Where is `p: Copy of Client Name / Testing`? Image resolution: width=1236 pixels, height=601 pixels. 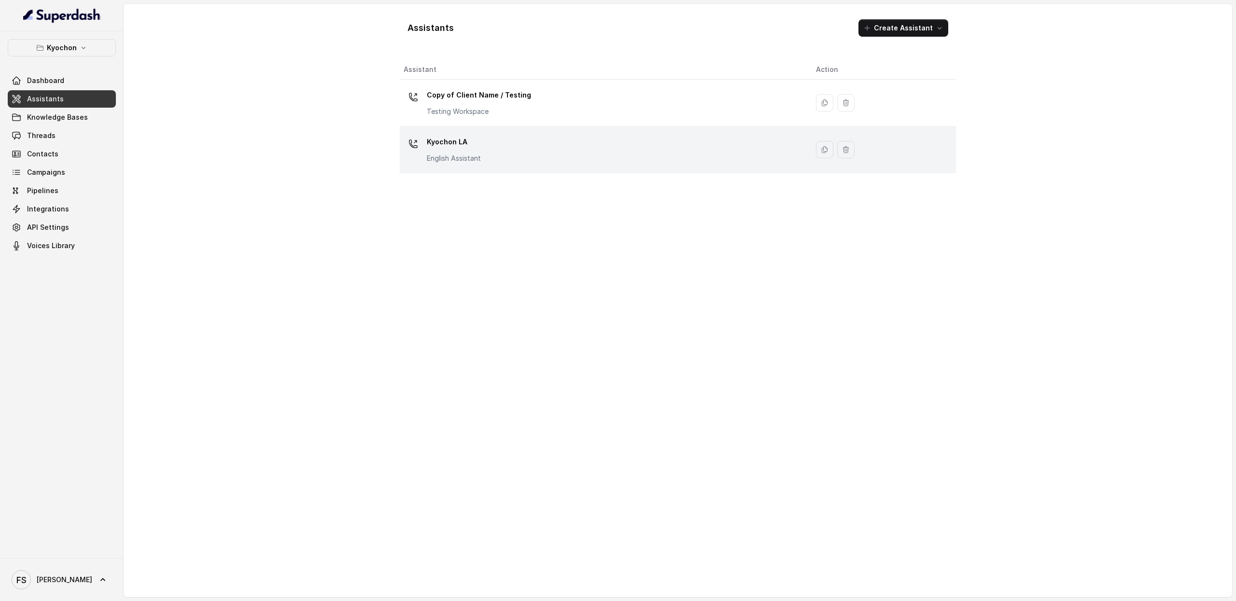 p: Copy of Client Name / Testing is located at coordinates (479, 95).